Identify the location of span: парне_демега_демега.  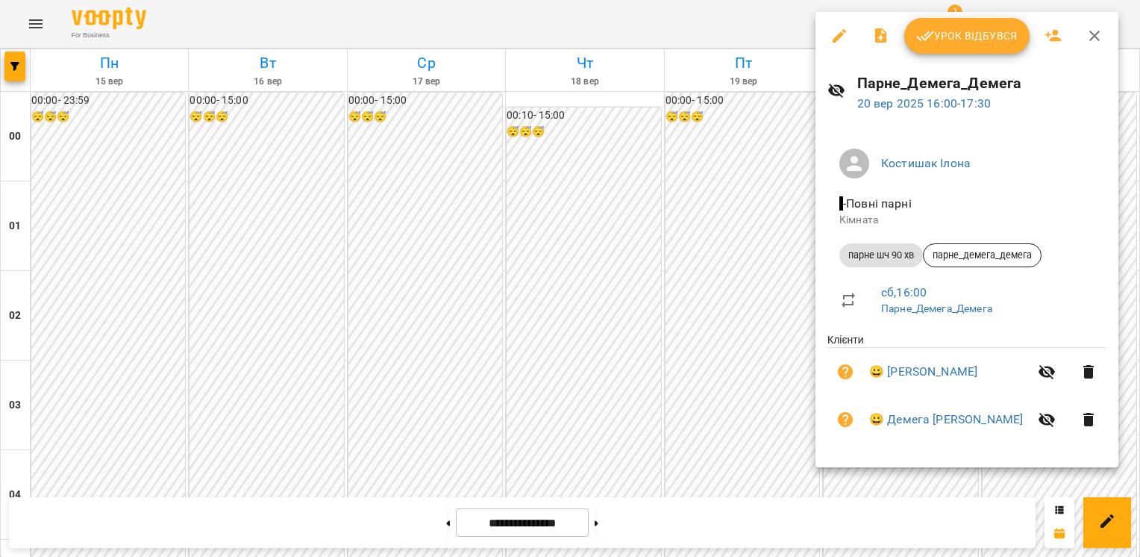
(982, 255).